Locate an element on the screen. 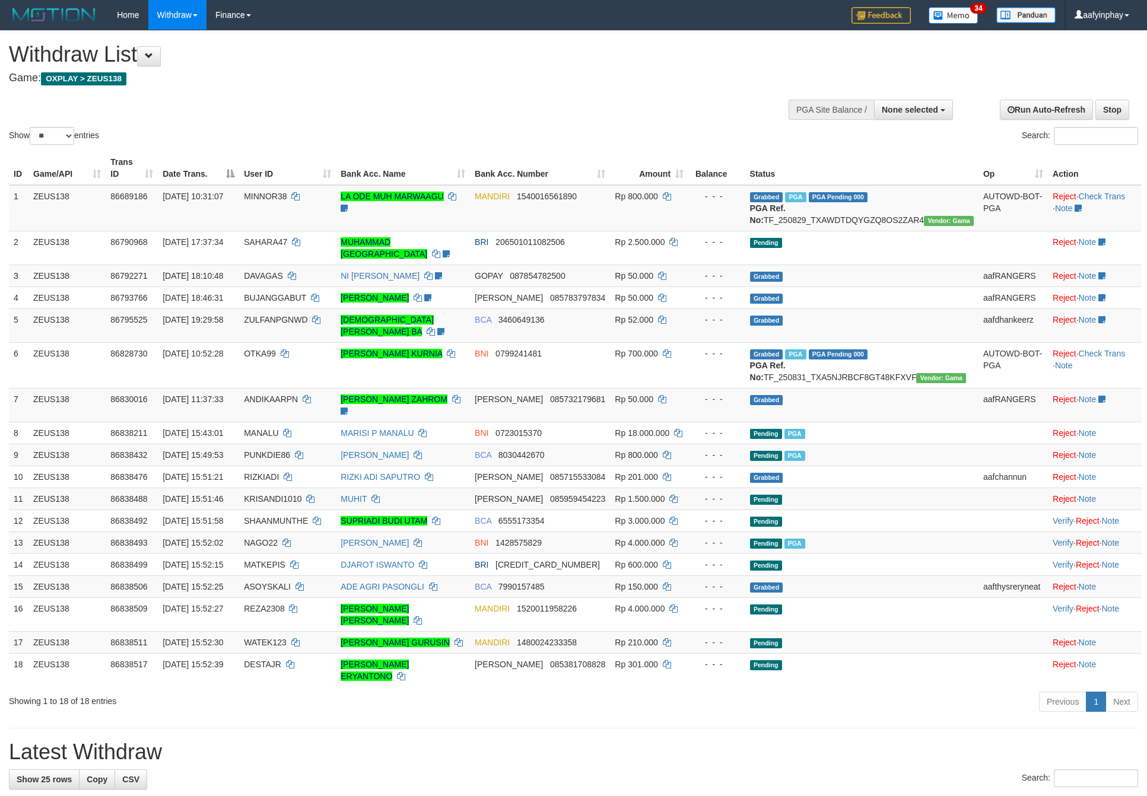 Image resolution: width=1147 pixels, height=796 pixels. label: Show entries is located at coordinates (54, 136).